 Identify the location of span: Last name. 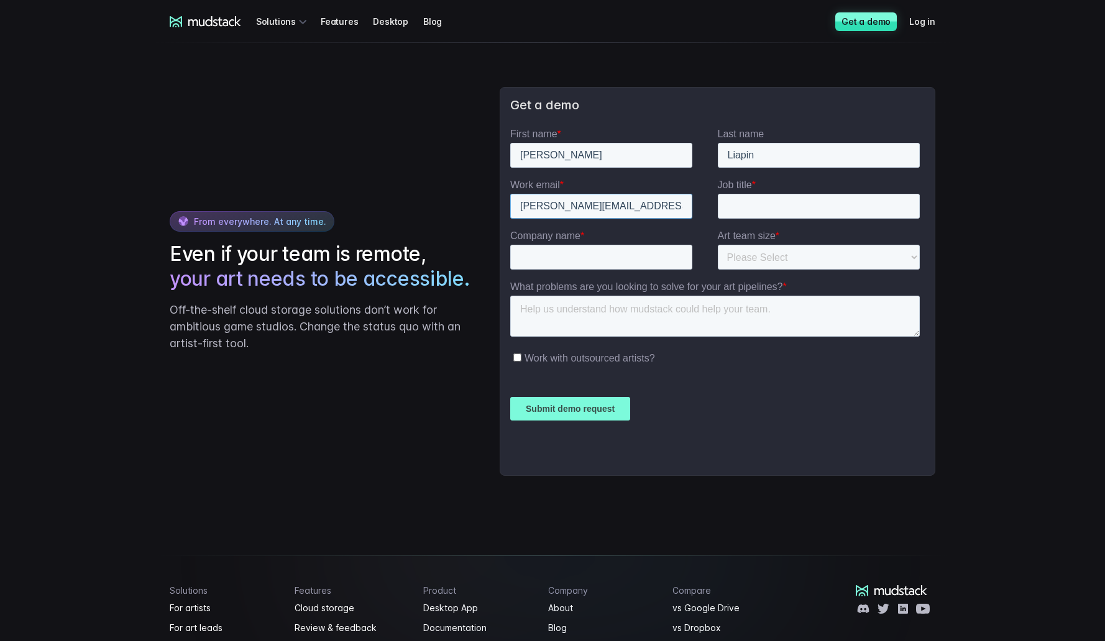
(231, 6).